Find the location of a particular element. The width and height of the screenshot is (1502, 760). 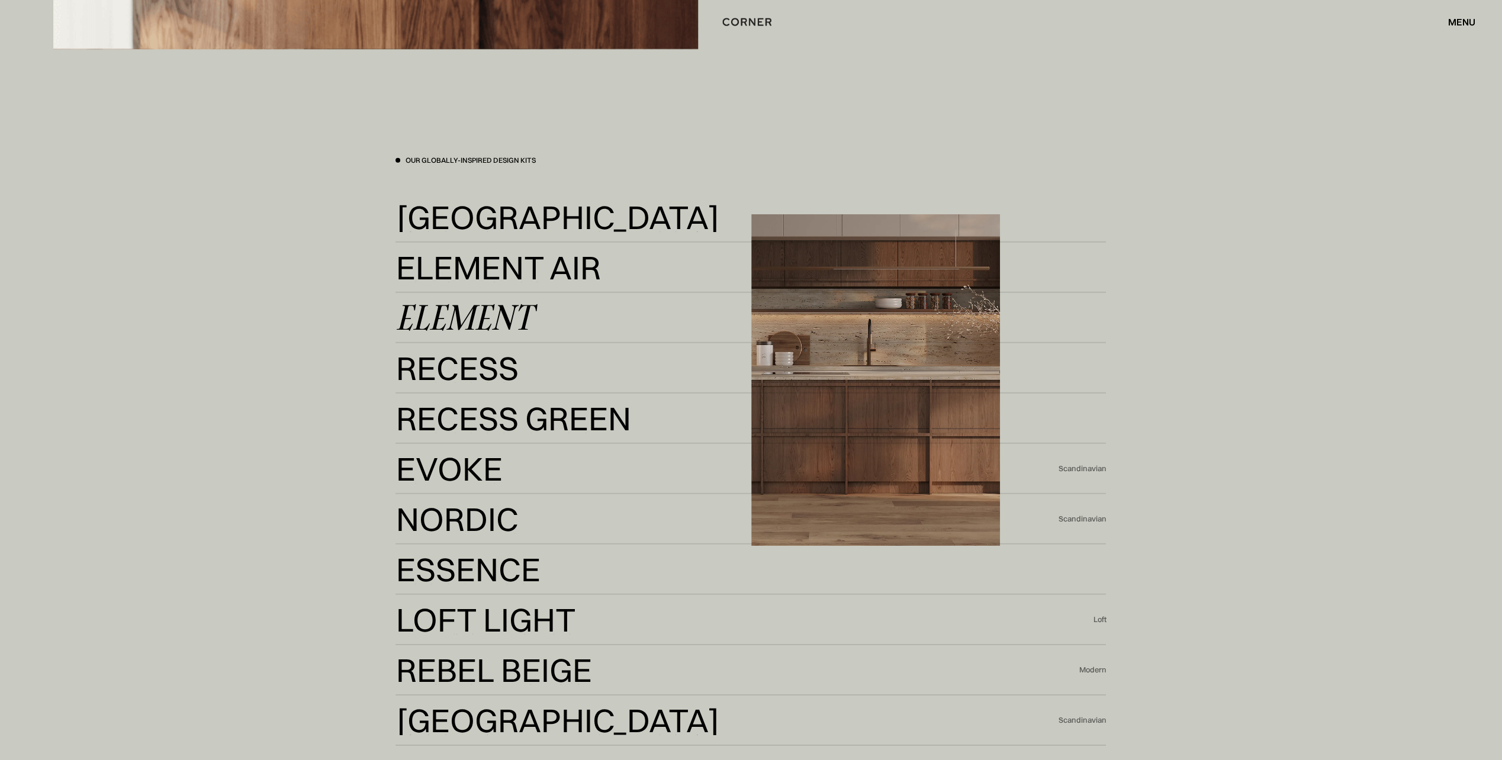

a: EvokeEvoke is located at coordinates (727, 469).